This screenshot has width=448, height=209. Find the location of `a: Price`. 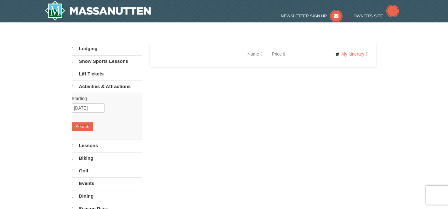

a: Price is located at coordinates (279, 54).